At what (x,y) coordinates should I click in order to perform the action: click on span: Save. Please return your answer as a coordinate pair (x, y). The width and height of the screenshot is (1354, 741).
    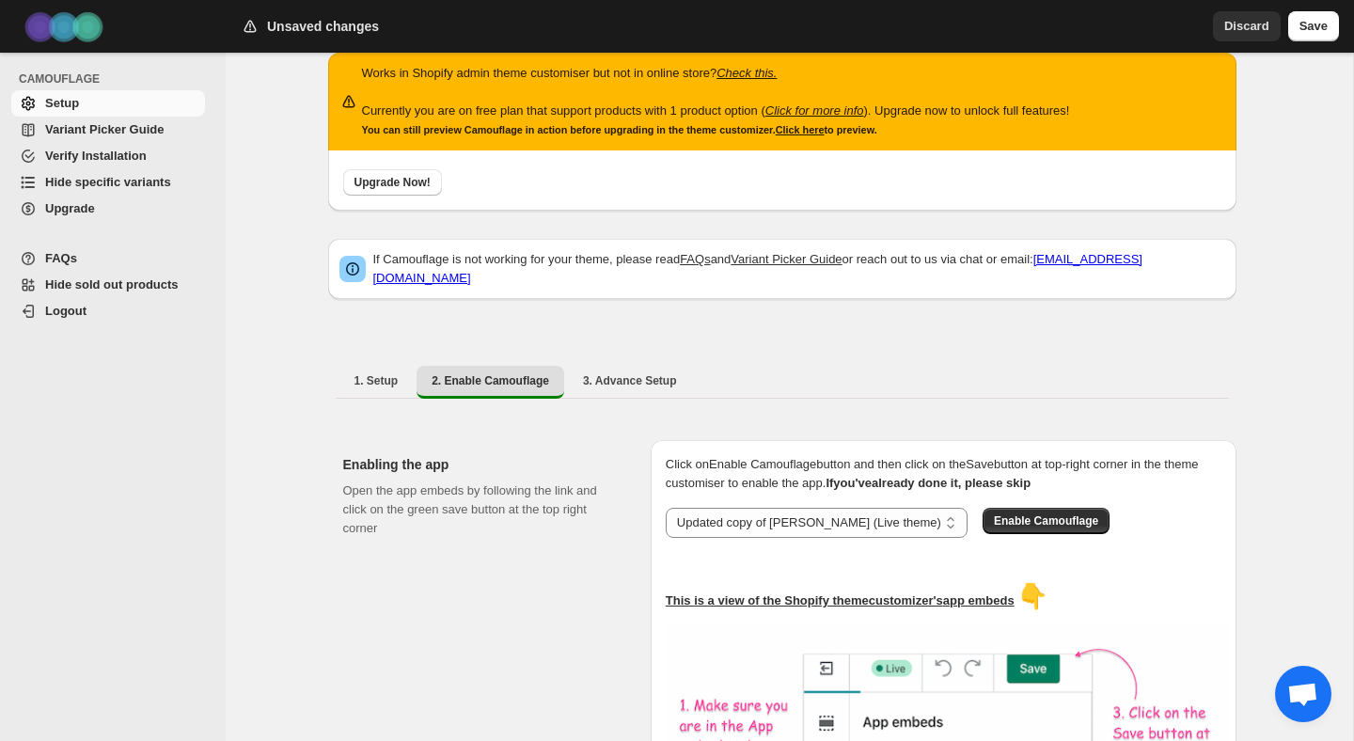
    Looking at the image, I should click on (1314, 26).